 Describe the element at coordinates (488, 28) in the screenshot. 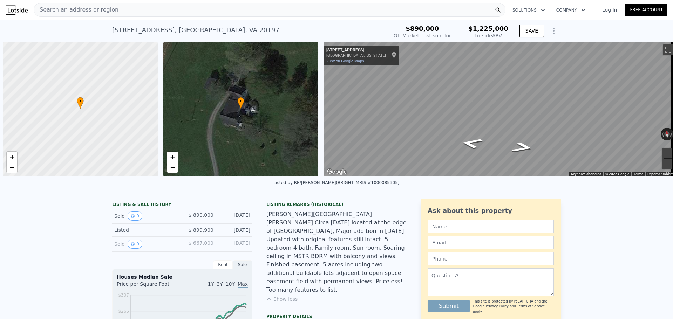

I see `span: $1,225,000` at that location.